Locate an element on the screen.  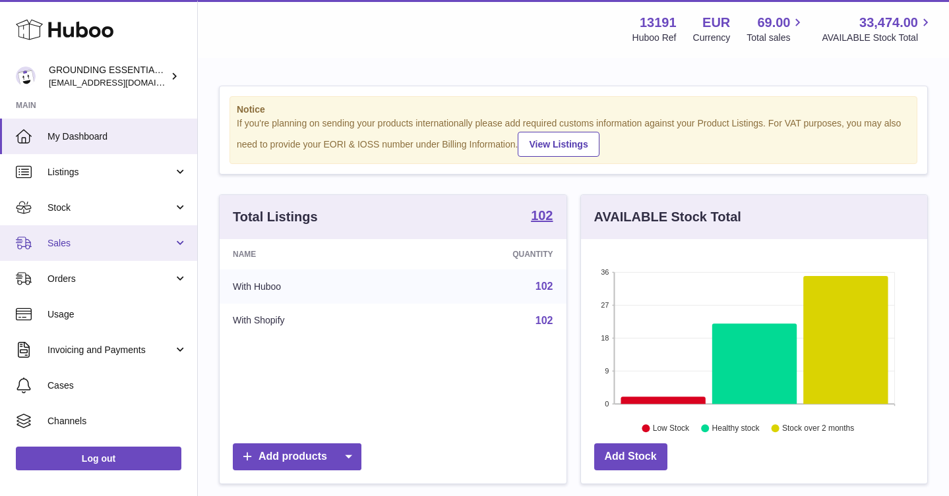
a: 33,474.00 AVAILABLE Stock Total is located at coordinates (877, 29).